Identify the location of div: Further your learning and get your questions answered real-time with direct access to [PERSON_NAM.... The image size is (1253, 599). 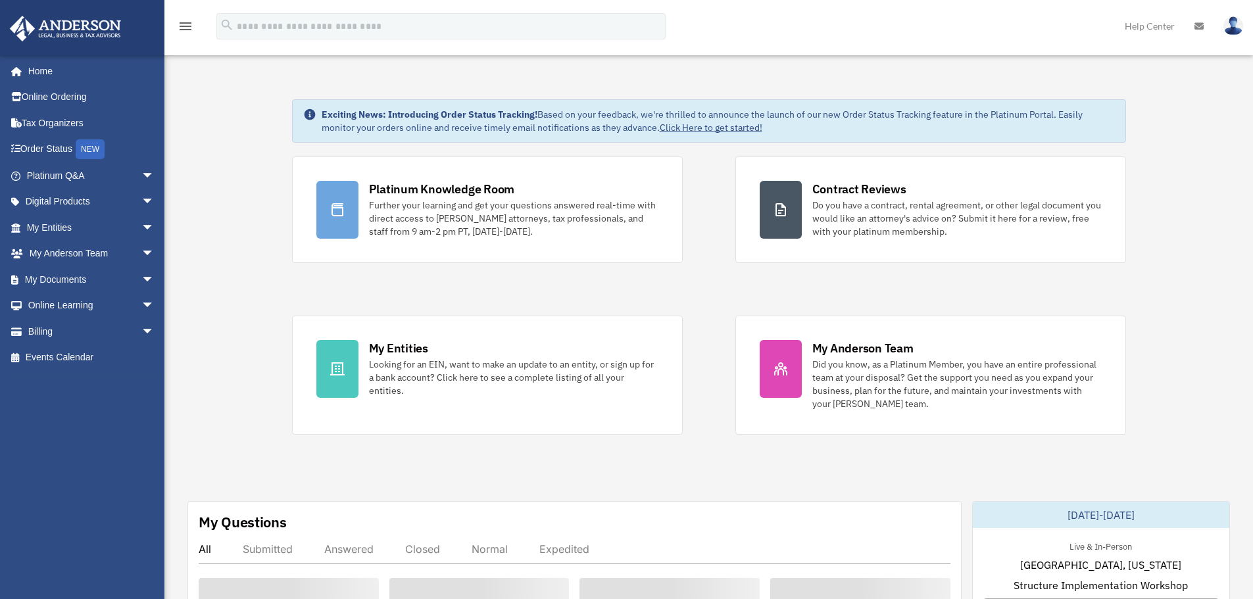
(514, 218).